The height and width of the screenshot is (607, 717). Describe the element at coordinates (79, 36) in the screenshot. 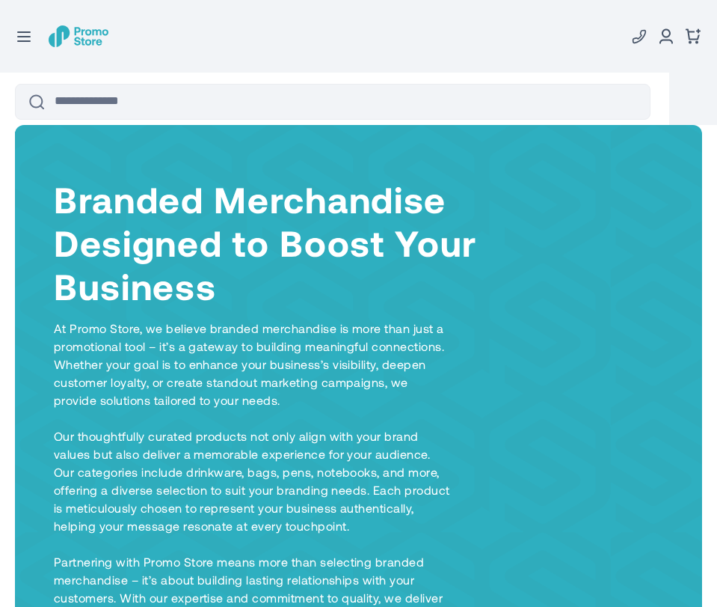

I see `a: store logo` at that location.